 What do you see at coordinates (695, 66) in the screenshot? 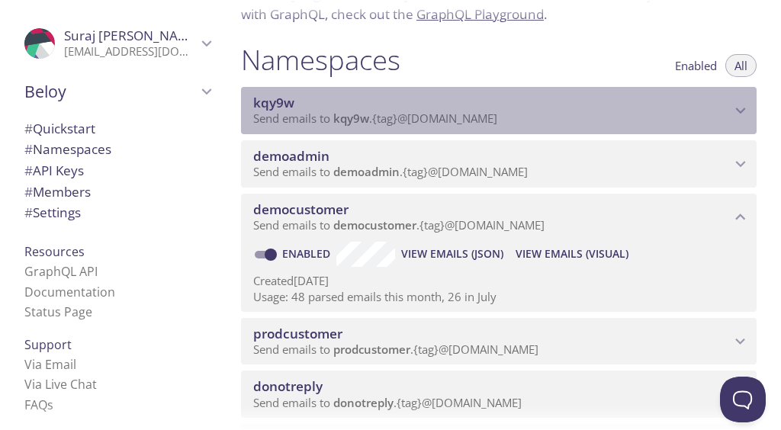
I see `button: Enabled` at bounding box center [695, 66].